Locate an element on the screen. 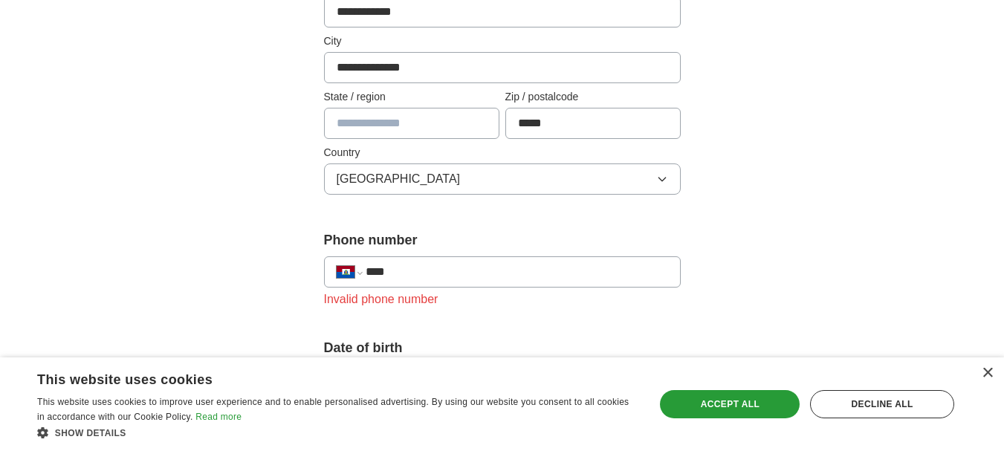 Image resolution: width=1004 pixels, height=451 pixels. div: Accept all is located at coordinates (730, 404).